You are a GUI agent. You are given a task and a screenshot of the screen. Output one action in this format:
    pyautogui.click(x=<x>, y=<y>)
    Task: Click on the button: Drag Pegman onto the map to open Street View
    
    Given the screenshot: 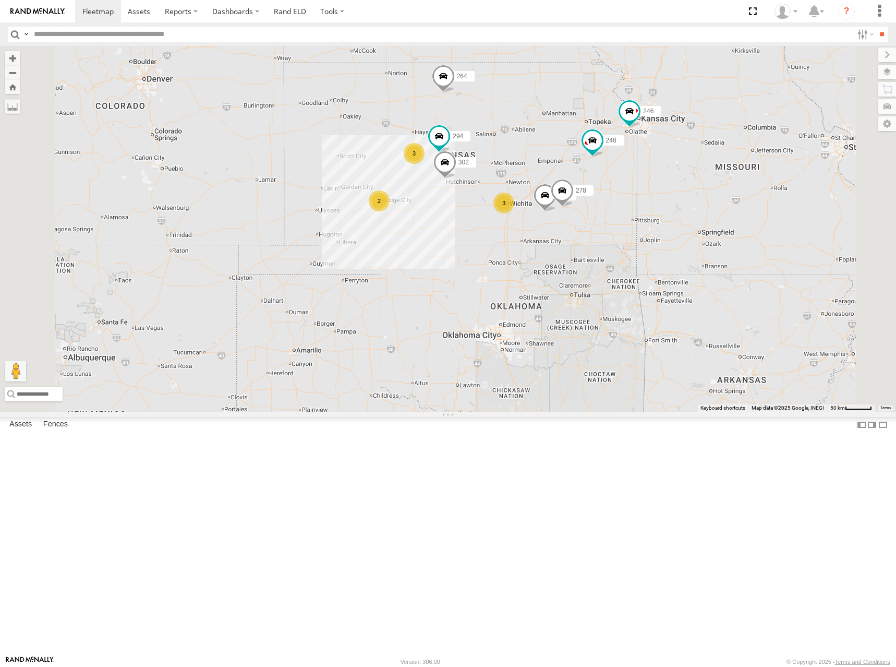 What is the action you would take?
    pyautogui.click(x=16, y=371)
    